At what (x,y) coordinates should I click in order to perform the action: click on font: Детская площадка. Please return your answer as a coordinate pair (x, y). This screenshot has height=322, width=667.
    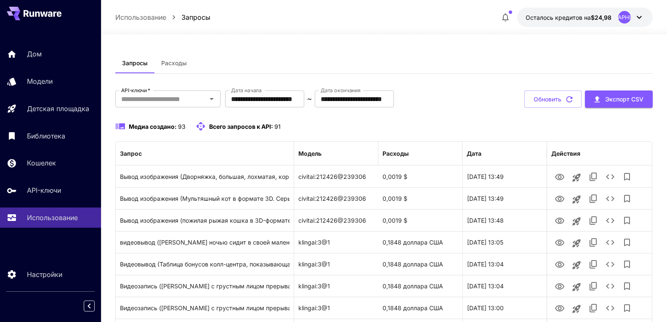
    Looking at the image, I should click on (58, 109).